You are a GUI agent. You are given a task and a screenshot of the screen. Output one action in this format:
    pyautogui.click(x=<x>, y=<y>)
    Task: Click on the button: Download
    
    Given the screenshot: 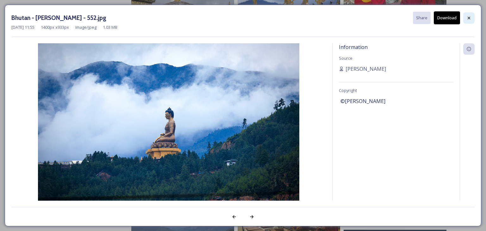 What is the action you would take?
    pyautogui.click(x=447, y=18)
    